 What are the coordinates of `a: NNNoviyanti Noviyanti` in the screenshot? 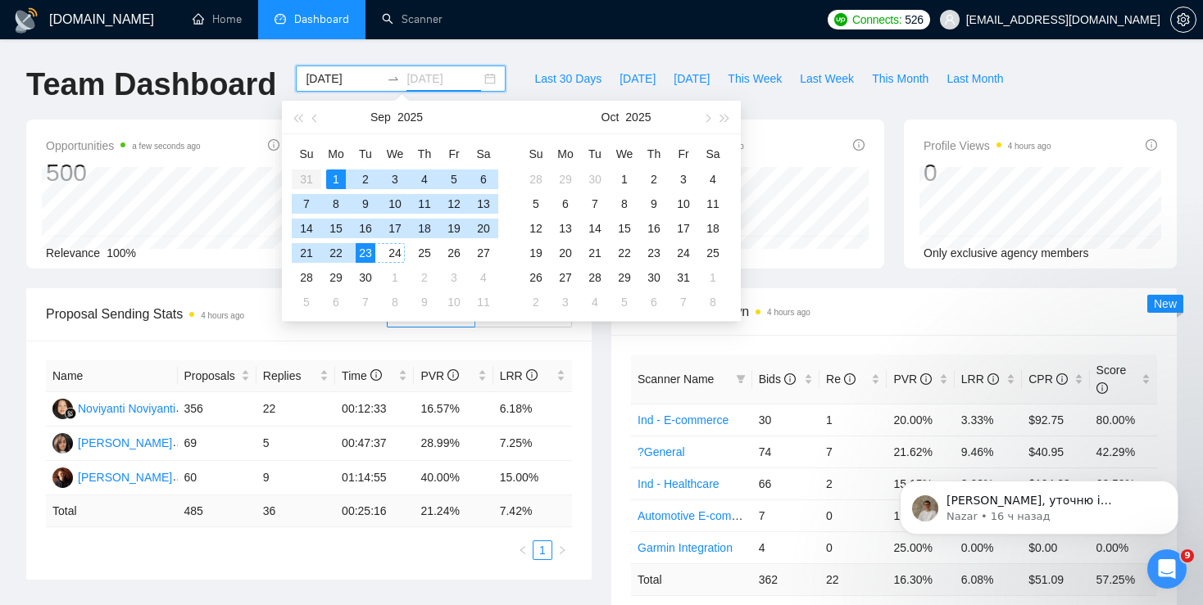 It's located at (114, 408).